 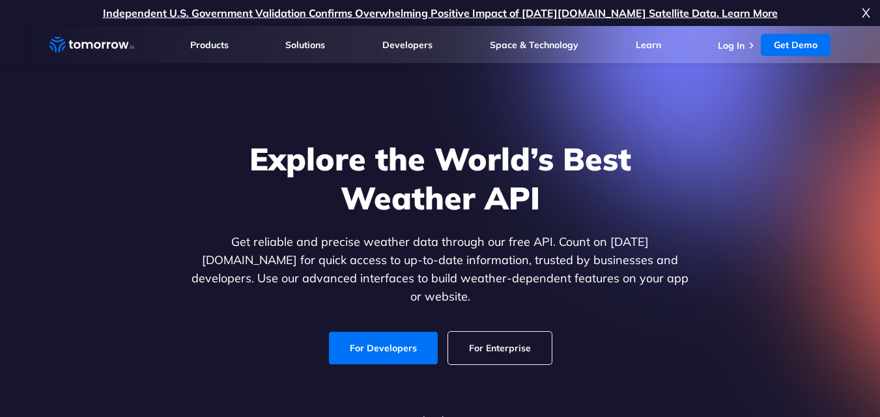 I want to click on a: Learn, so click(x=648, y=45).